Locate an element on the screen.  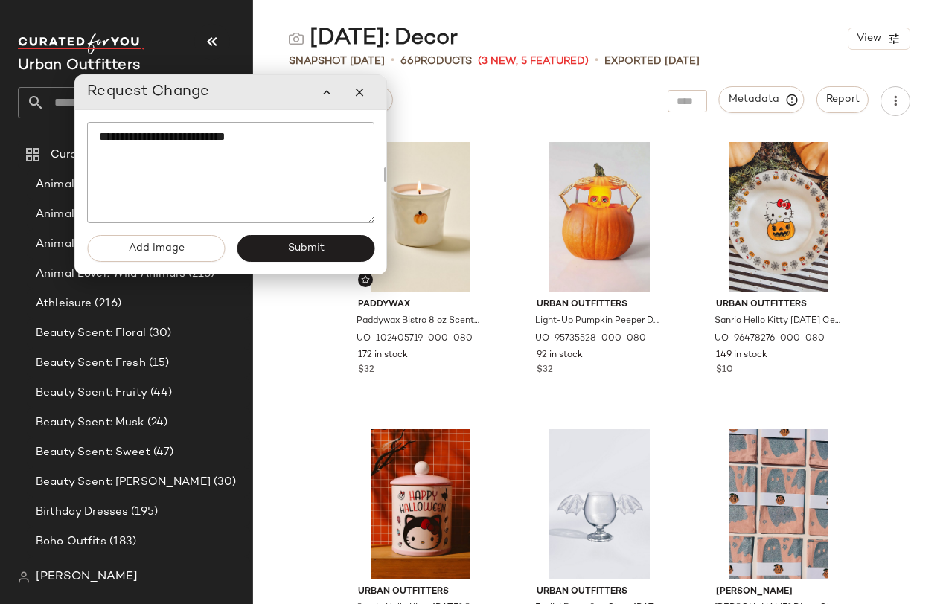
span: Report is located at coordinates (842, 100).